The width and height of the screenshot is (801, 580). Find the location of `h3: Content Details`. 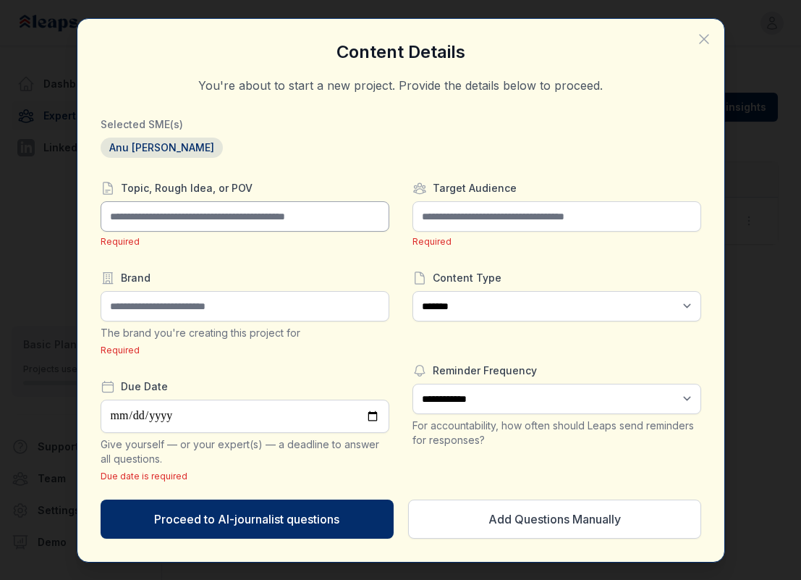

h3: Content Details is located at coordinates (401, 52).